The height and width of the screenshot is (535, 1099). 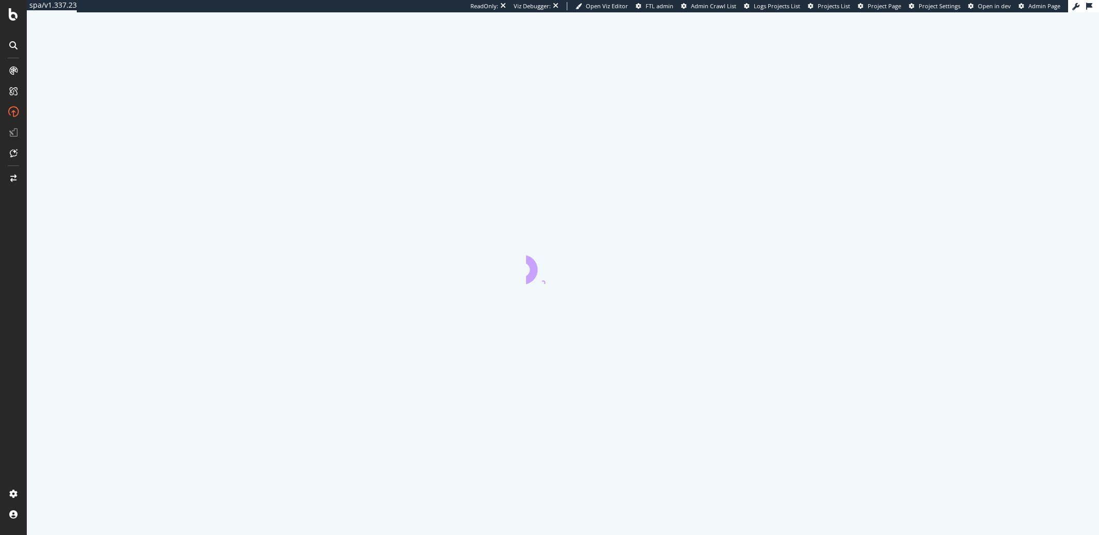 I want to click on a: FTL admin, so click(x=654, y=6).